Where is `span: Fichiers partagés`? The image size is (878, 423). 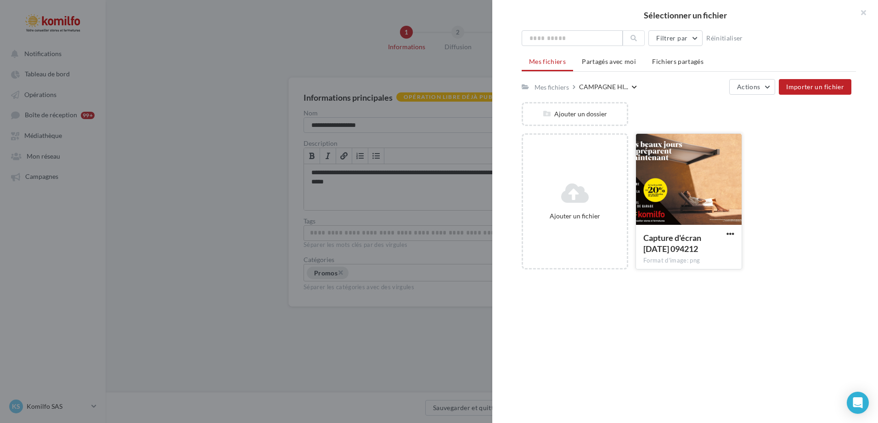 span: Fichiers partagés is located at coordinates (678, 61).